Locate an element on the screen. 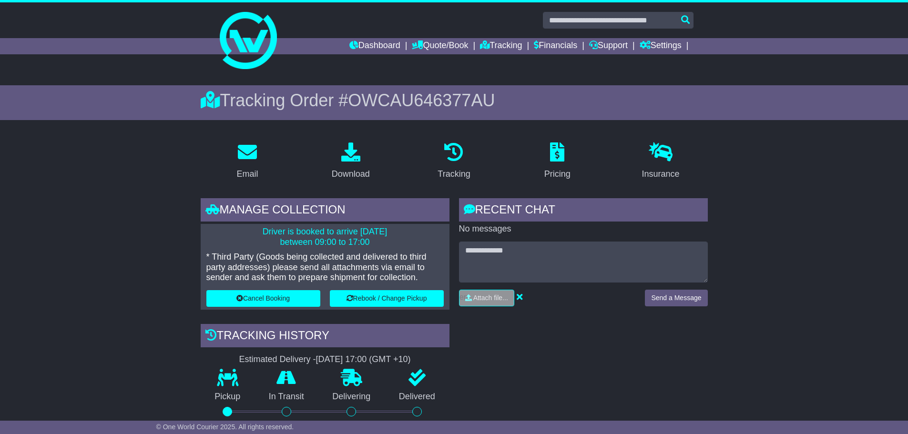 This screenshot has width=908, height=434. a: Quote/Book is located at coordinates (440, 46).